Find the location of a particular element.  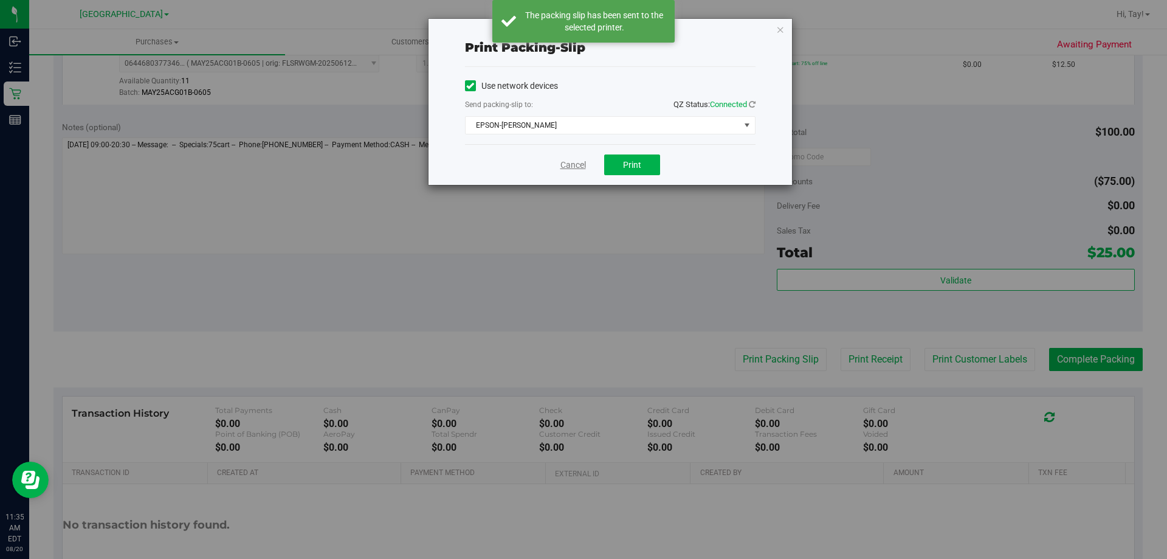

span: Print packing-slip is located at coordinates (525, 47).